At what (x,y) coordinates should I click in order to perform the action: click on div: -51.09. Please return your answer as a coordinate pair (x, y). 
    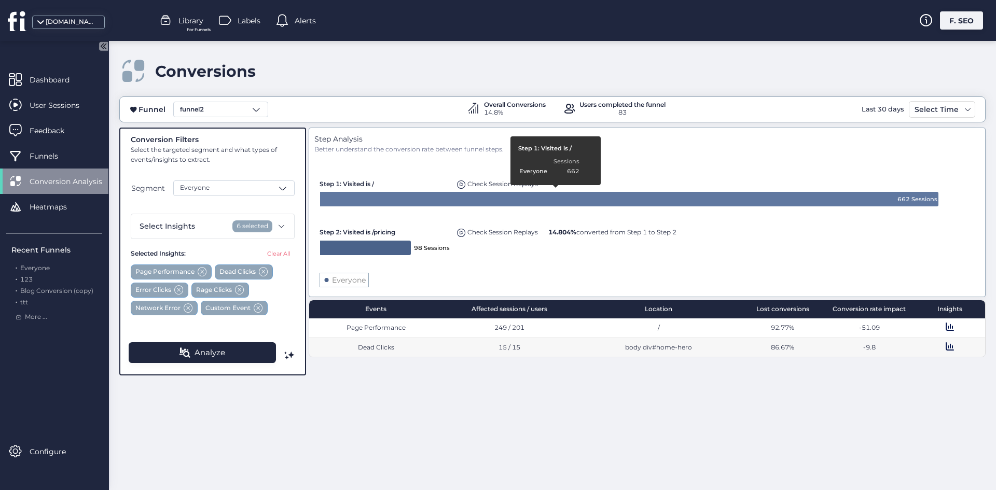
    Looking at the image, I should click on (869, 328).